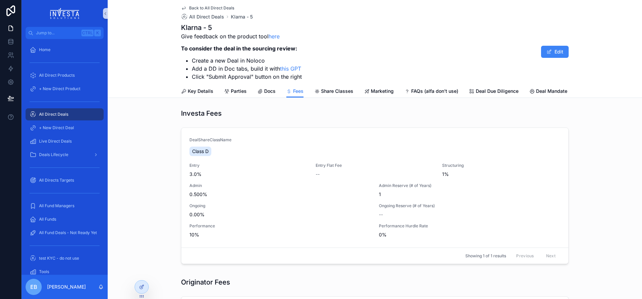  Describe the element at coordinates (248, 174) in the screenshot. I see `span: 3.0%` at that location.